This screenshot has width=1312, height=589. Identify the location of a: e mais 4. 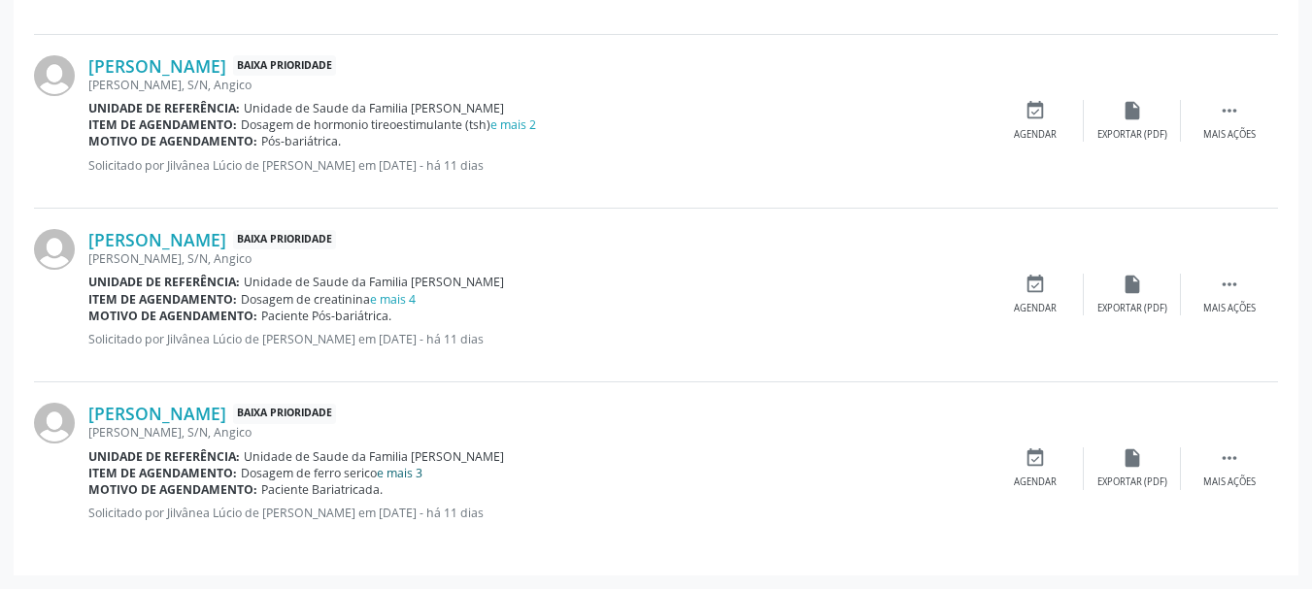
(392, 299).